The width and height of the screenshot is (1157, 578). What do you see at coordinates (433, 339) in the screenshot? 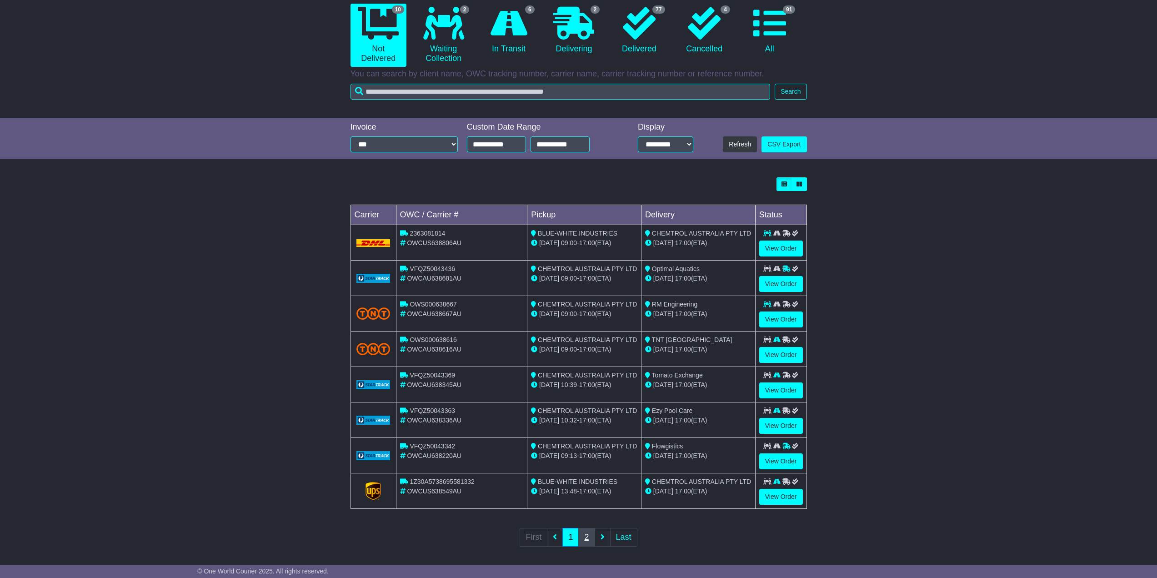
I see `span: OWS000638616` at bounding box center [433, 339].